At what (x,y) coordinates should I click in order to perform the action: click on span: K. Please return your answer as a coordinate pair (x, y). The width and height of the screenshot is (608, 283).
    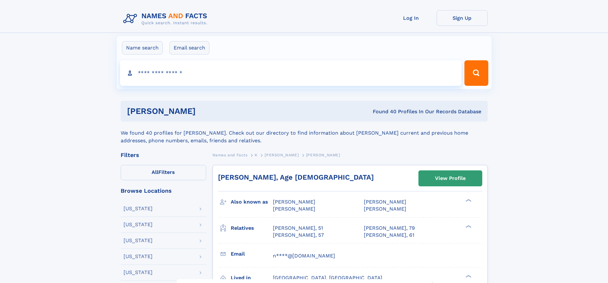
    Looking at the image, I should click on (256, 155).